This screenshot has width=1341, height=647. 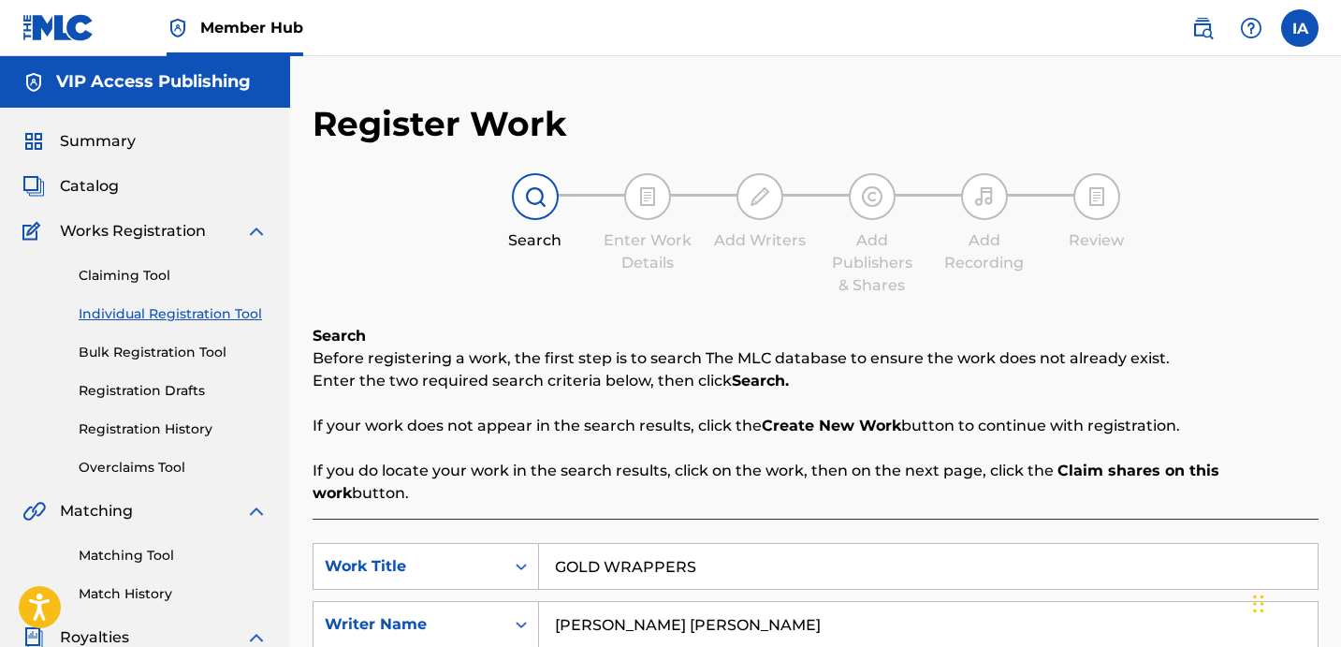 I want to click on a: CatalogCatalog, so click(x=70, y=186).